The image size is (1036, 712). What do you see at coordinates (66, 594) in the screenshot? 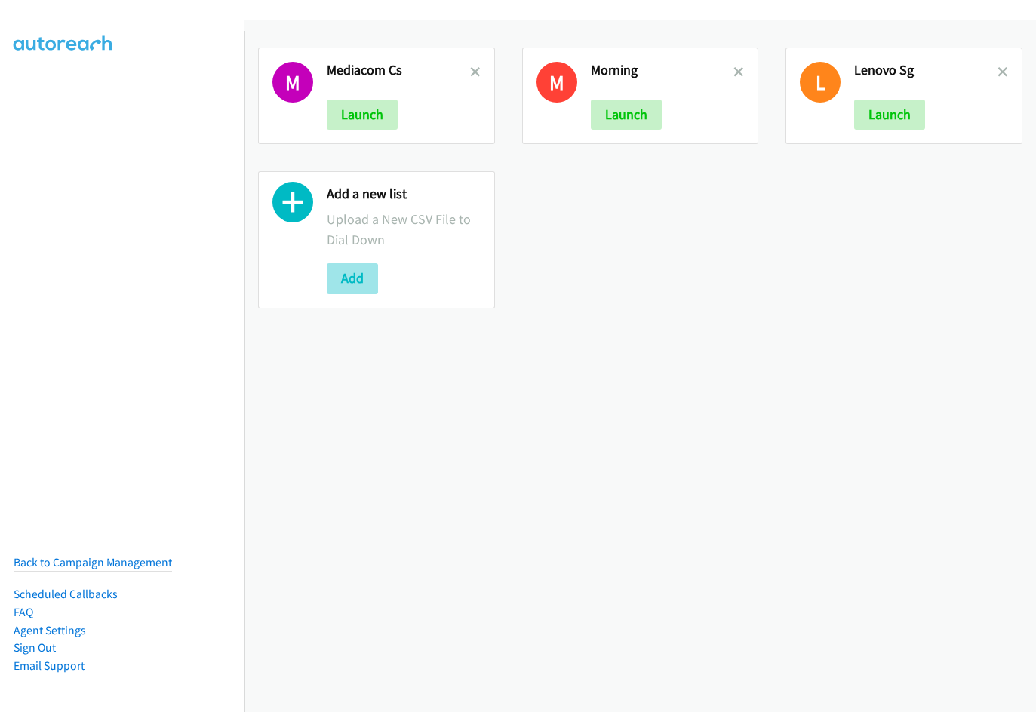
I see `a: Scheduled Callbacks` at bounding box center [66, 594].